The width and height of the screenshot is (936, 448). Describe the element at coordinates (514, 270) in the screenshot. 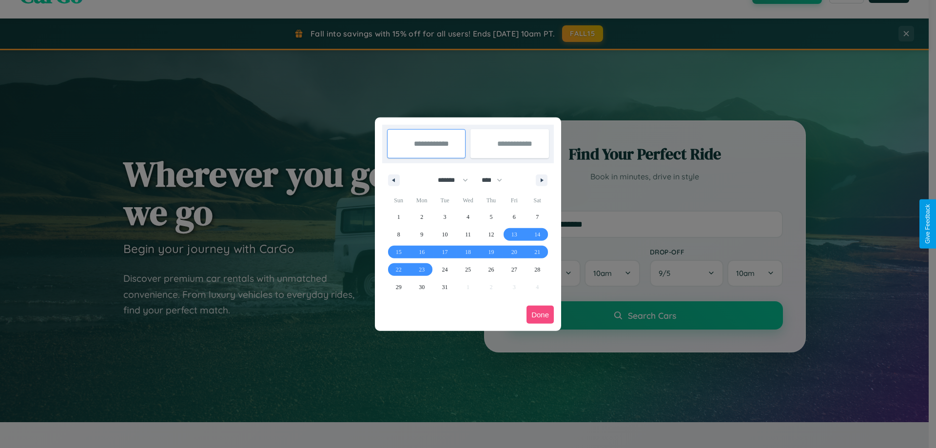

I see `span: 27` at that location.